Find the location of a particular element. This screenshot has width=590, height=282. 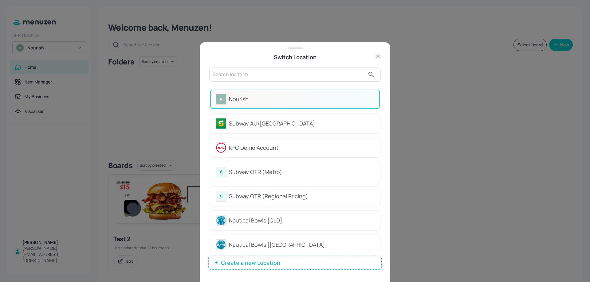

button: search is located at coordinates (371, 75).